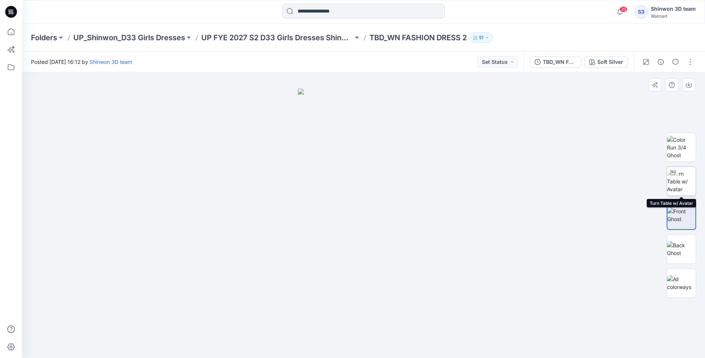  Describe the element at coordinates (129, 38) in the screenshot. I see `p: UP_Shinwon_D33 Girls Dresses` at that location.